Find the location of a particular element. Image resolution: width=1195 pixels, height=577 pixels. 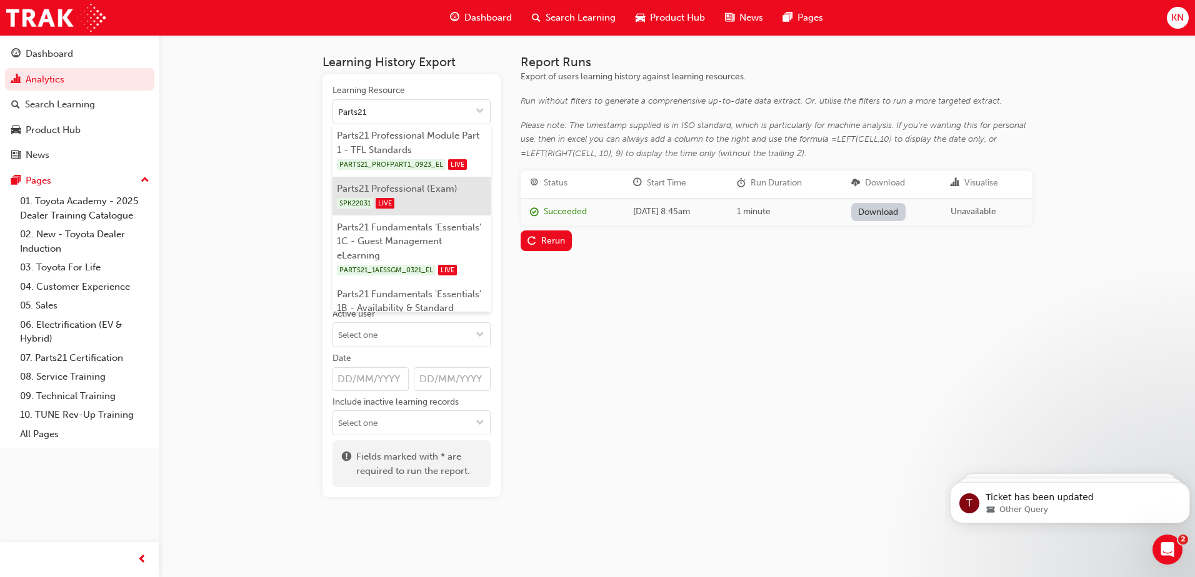

input: Include inactive learning recordstoggle menu is located at coordinates (411, 423).